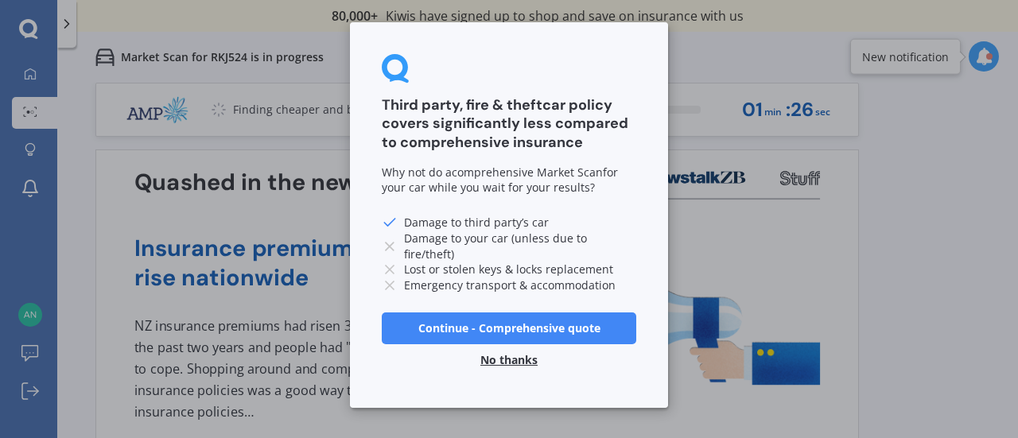 Image resolution: width=1018 pixels, height=438 pixels. What do you see at coordinates (509, 246) in the screenshot?
I see `li: Damage to your car (unless due to fire/theft)` at bounding box center [509, 246].